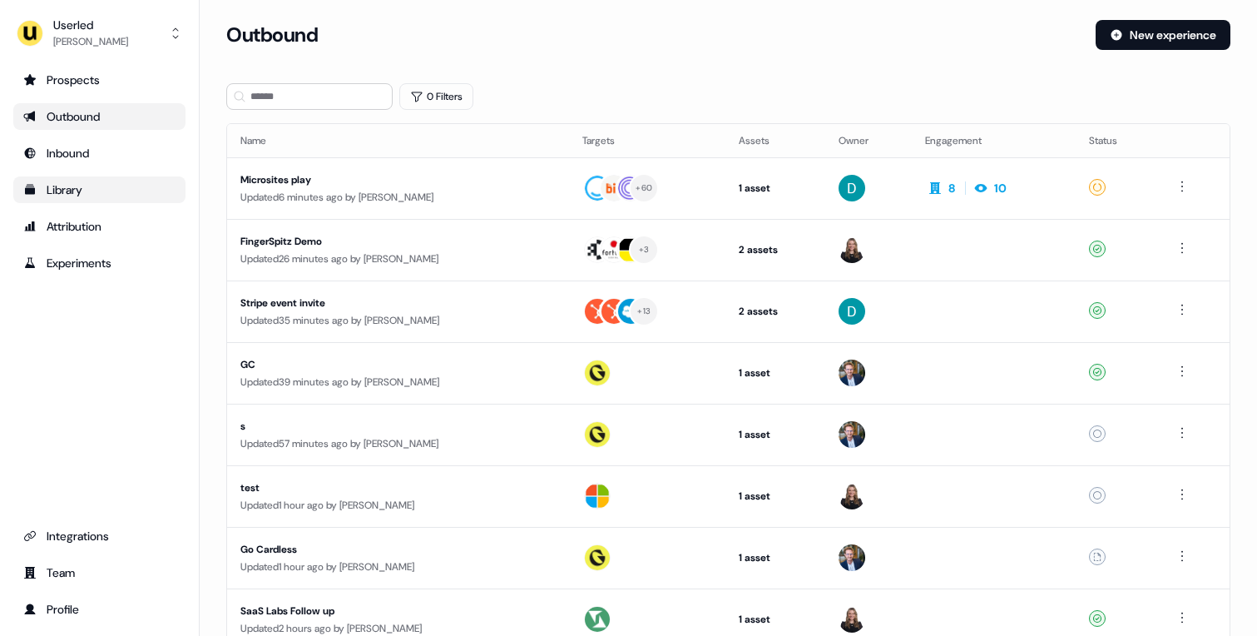 This screenshot has width=1257, height=636. Describe the element at coordinates (398, 364) in the screenshot. I see `div: GC` at that location.